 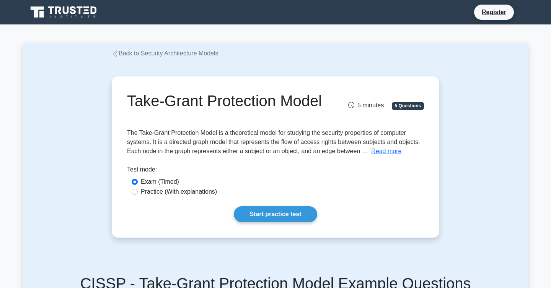 What do you see at coordinates (408, 106) in the screenshot?
I see `span: 5 Questions` at bounding box center [408, 106].